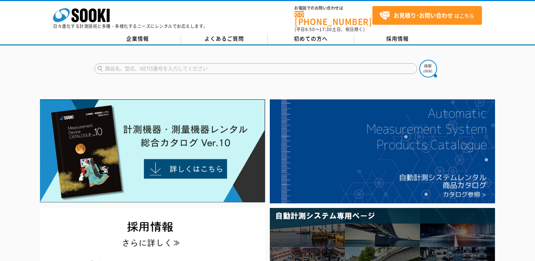 The width and height of the screenshot is (535, 261). Describe the element at coordinates (428, 69) in the screenshot. I see `img: btn_search.png` at that location.